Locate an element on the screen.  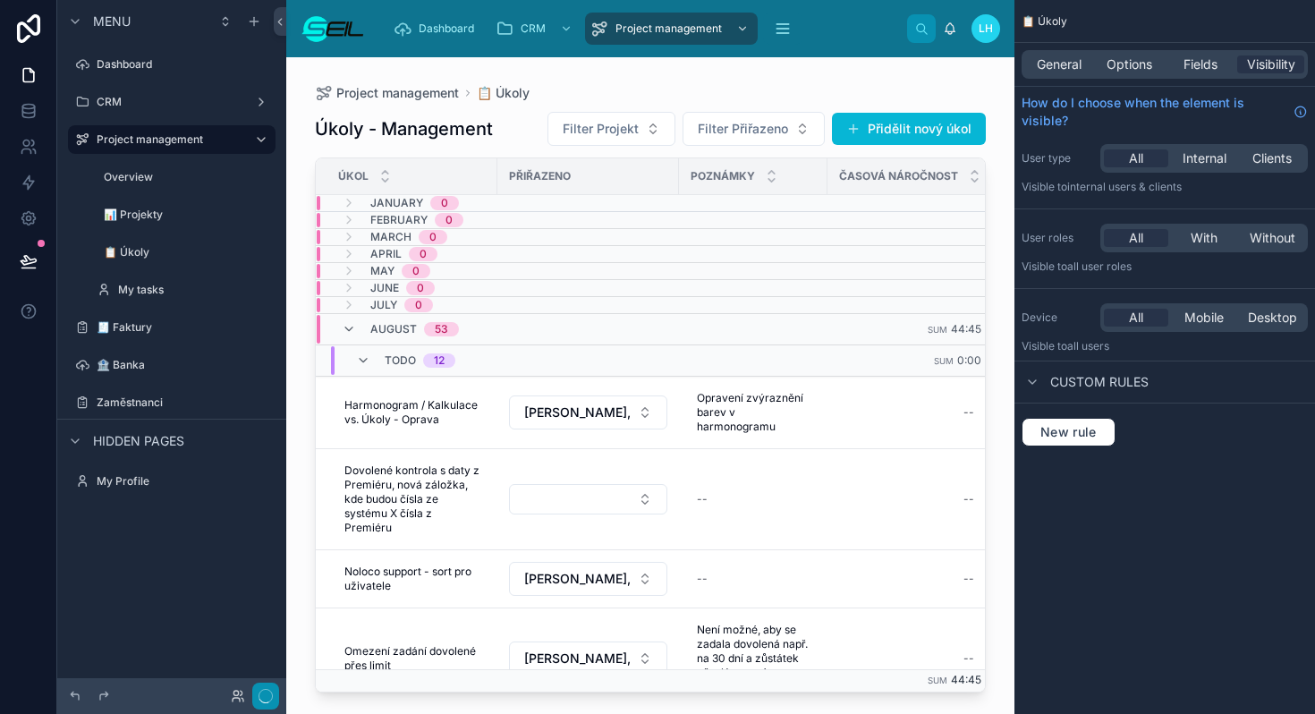
span: Todo is located at coordinates (400, 360).